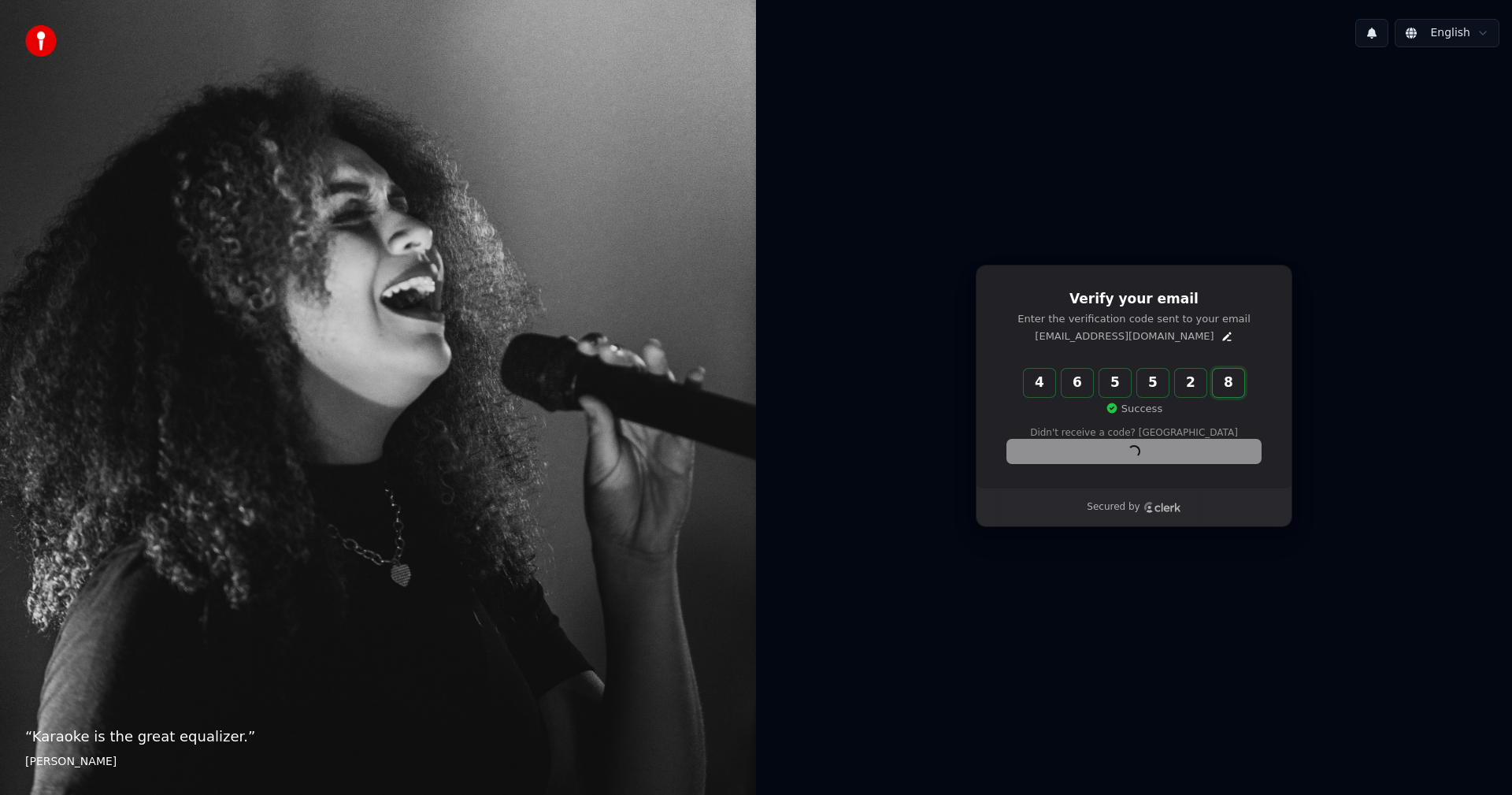  I want to click on a: Clerk logo, so click(1162, 507).